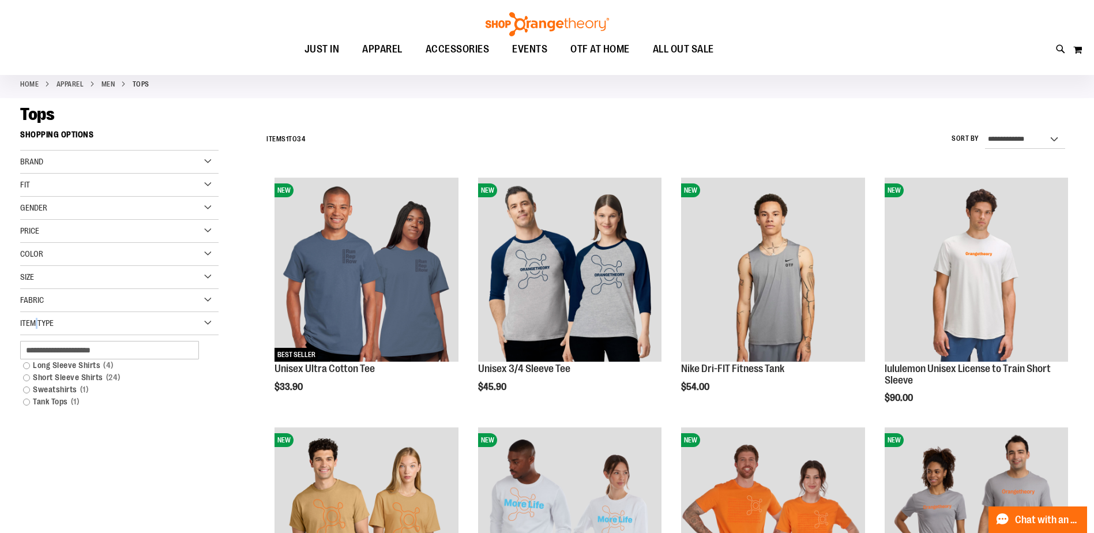 This screenshot has height=533, width=1094. Describe the element at coordinates (570, 270) in the screenshot. I see `a: Unisex 3/4 Sleeve TeeNEW` at that location.